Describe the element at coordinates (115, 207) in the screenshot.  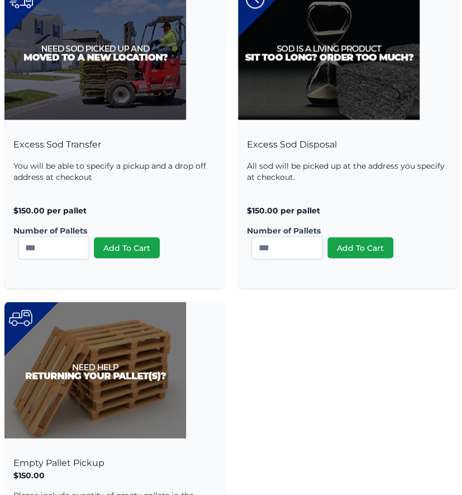
I see `div: Excess Sod Transfer` at that location.